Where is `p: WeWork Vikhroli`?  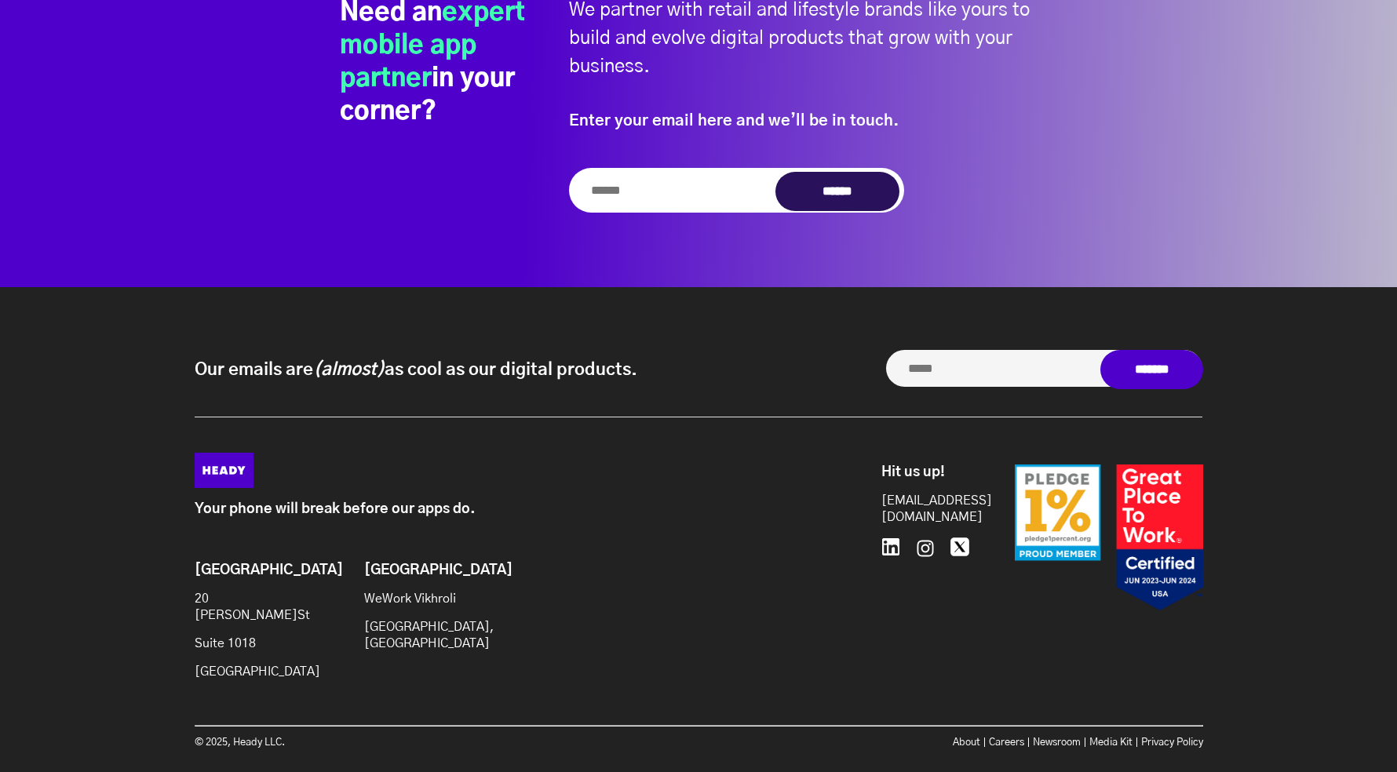 p: WeWork Vikhroli is located at coordinates (428, 599).